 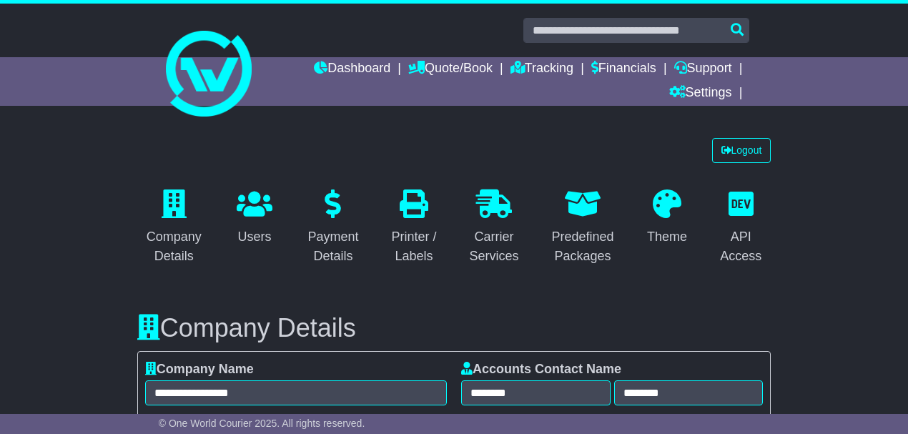 I want to click on a: Logout, so click(x=741, y=150).